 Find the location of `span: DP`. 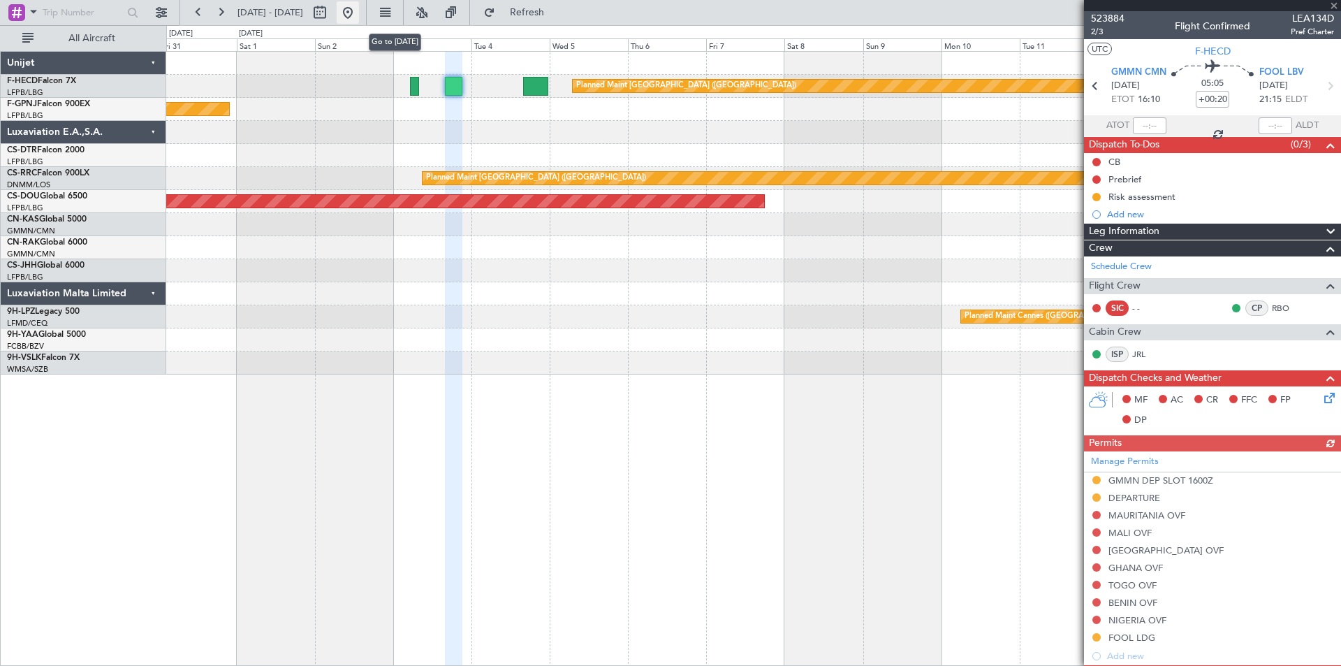

span: DP is located at coordinates (1140, 420).